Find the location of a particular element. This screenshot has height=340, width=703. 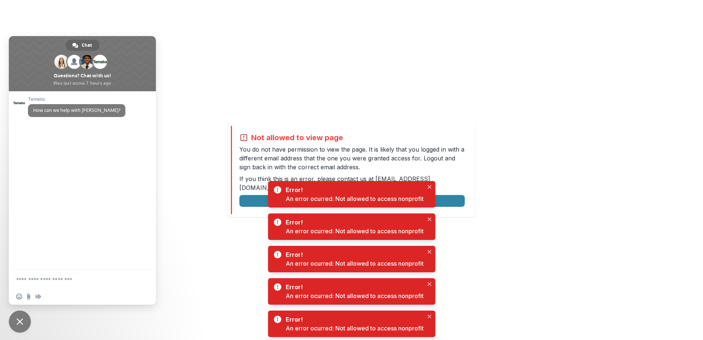

span: Insert an emoji is located at coordinates (19, 296).